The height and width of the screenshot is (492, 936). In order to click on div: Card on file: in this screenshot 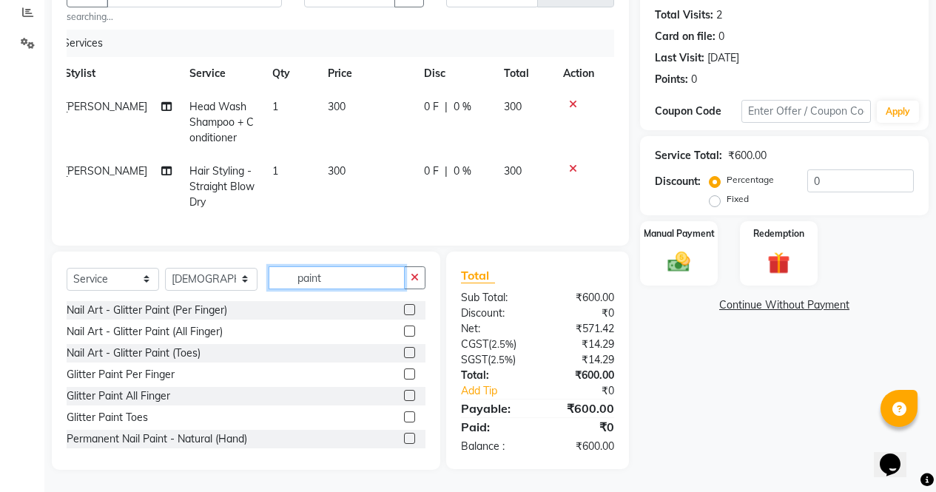, I will do `click(685, 36)`.